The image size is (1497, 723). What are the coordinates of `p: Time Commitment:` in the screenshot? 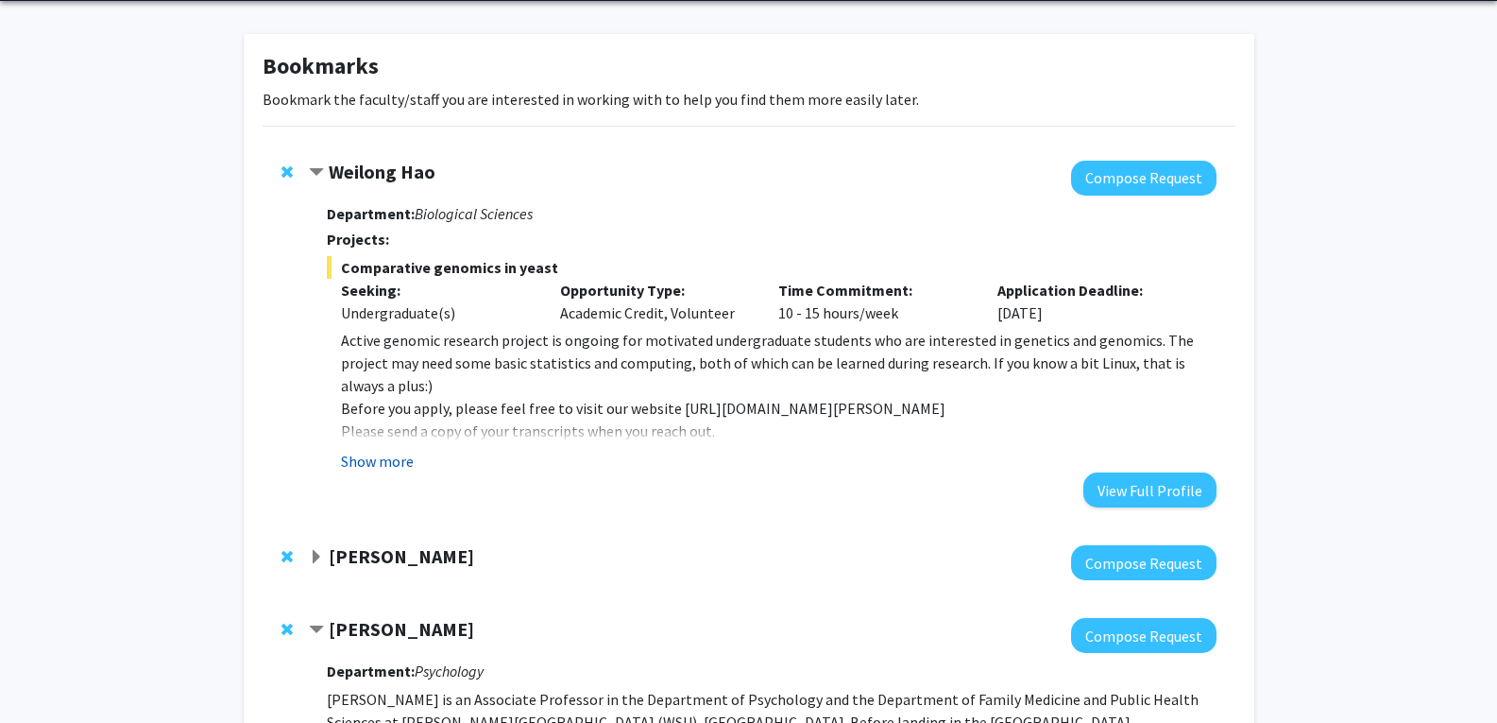 It's located at (874, 290).